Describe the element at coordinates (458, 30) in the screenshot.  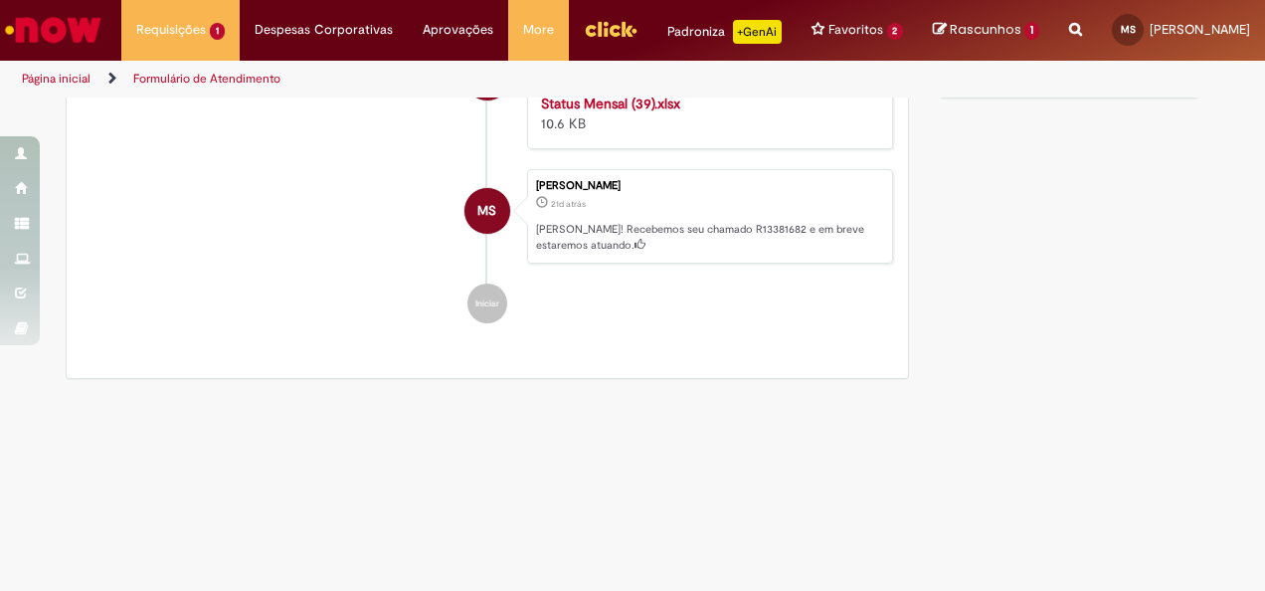
I see `span: Aprovações` at that location.